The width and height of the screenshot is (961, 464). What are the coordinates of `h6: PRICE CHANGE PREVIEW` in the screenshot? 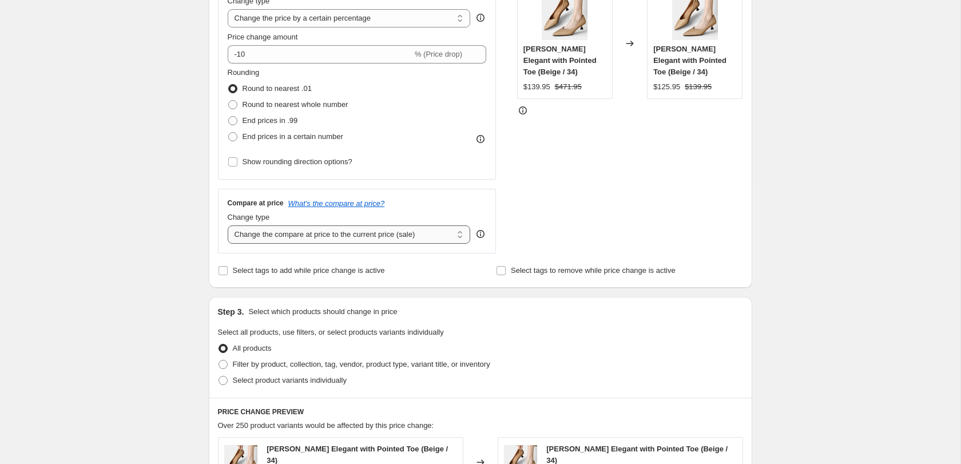 It's located at (481, 412).